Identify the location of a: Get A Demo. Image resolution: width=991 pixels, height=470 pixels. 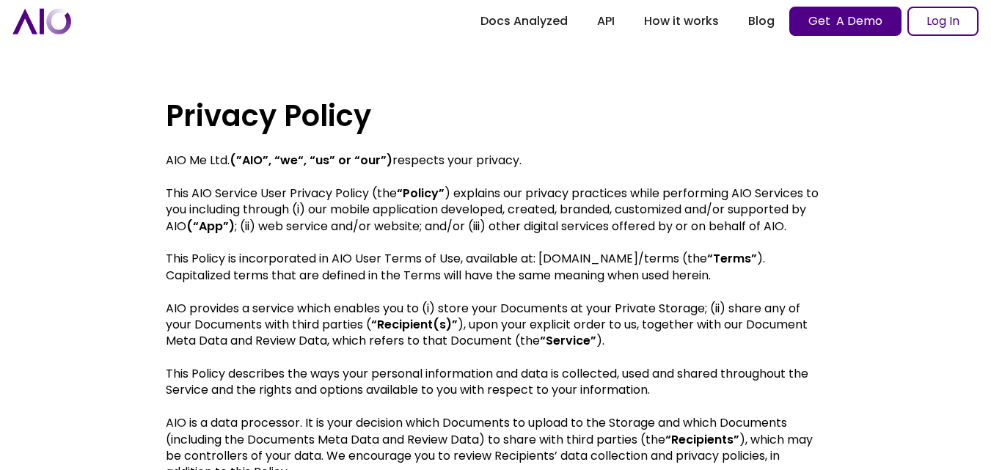
(845, 21).